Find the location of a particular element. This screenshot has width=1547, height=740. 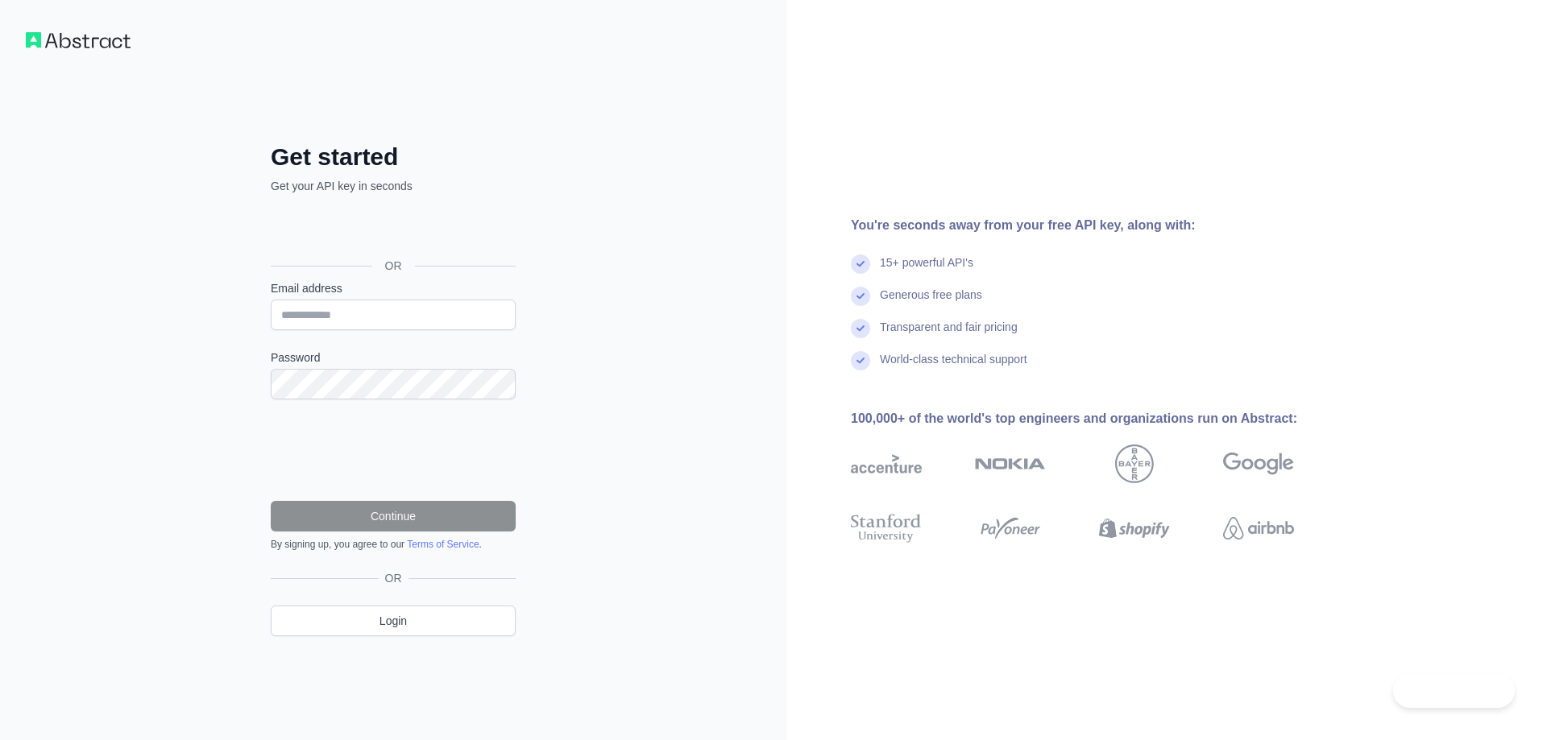

img: nokia is located at coordinates (1010, 464).